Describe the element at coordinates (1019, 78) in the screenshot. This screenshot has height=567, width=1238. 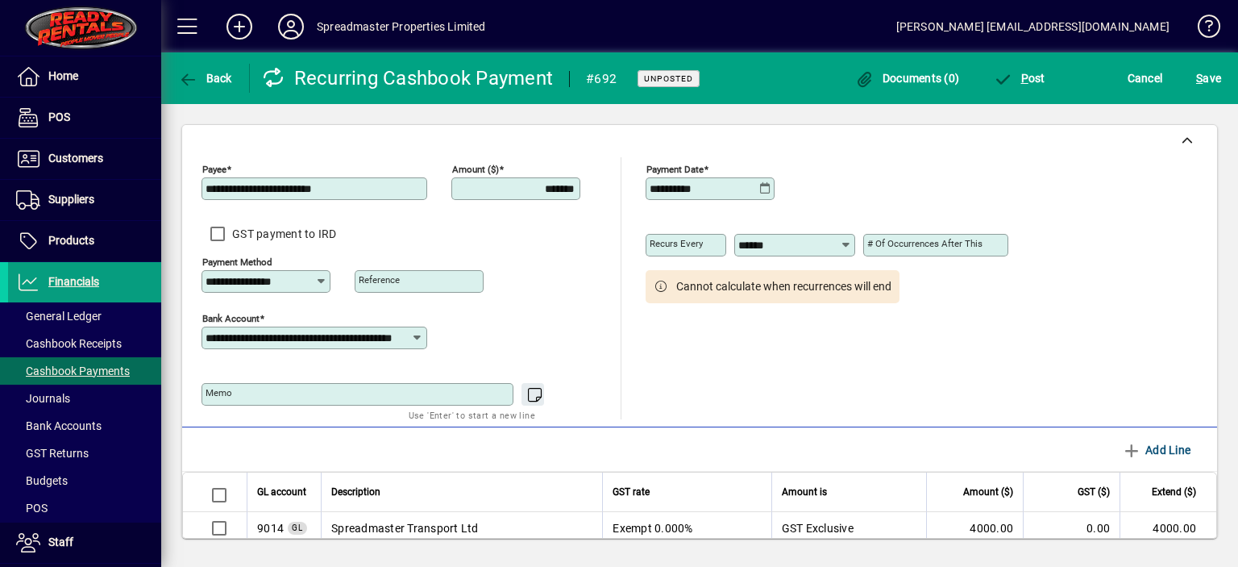
I see `button: Post` at that location.